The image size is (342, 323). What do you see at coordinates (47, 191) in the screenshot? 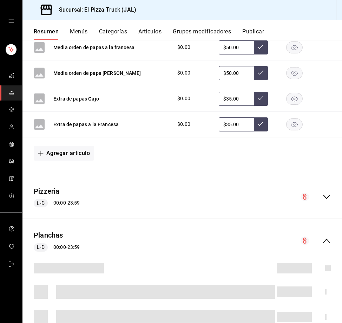
I see `button: Pizzeria` at bounding box center [47, 191].